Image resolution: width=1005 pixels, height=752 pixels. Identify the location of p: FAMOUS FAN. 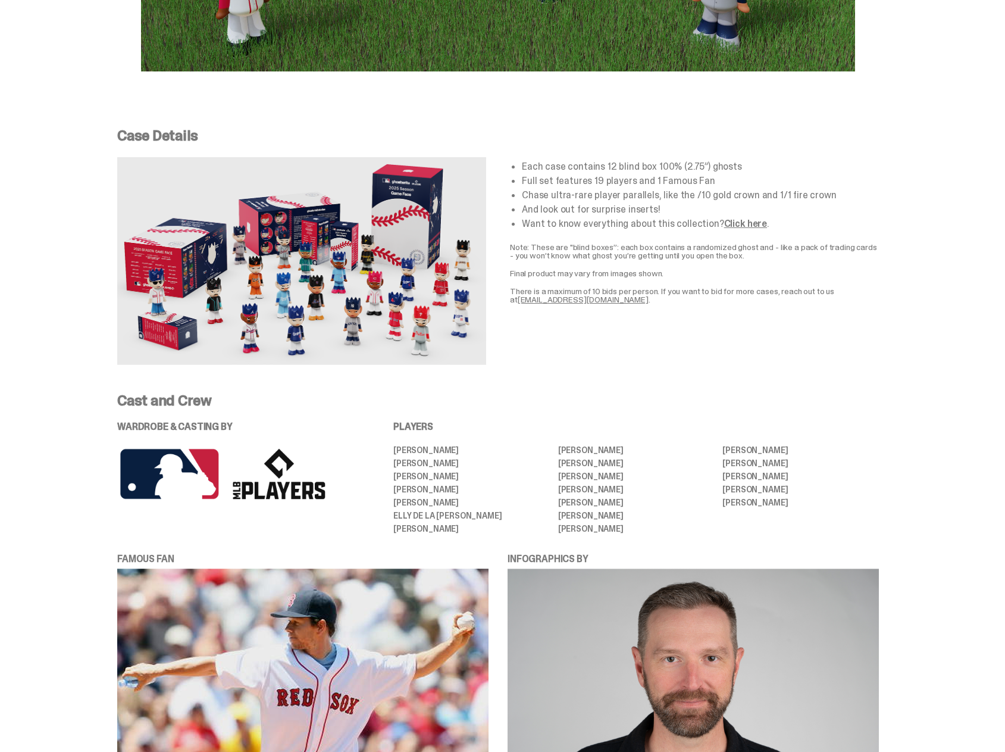
(303, 559).